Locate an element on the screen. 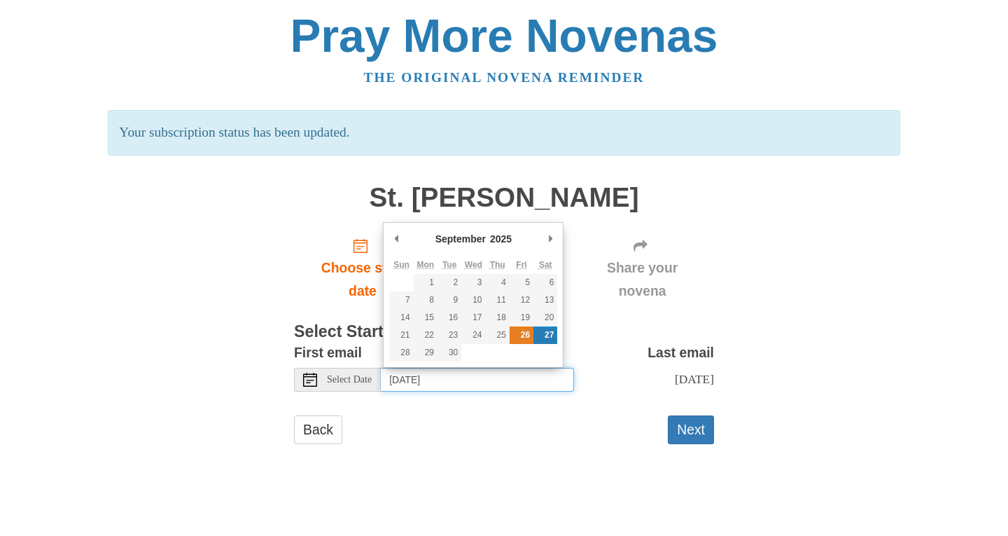 The image size is (1008, 536). button: 7 is located at coordinates (401, 300).